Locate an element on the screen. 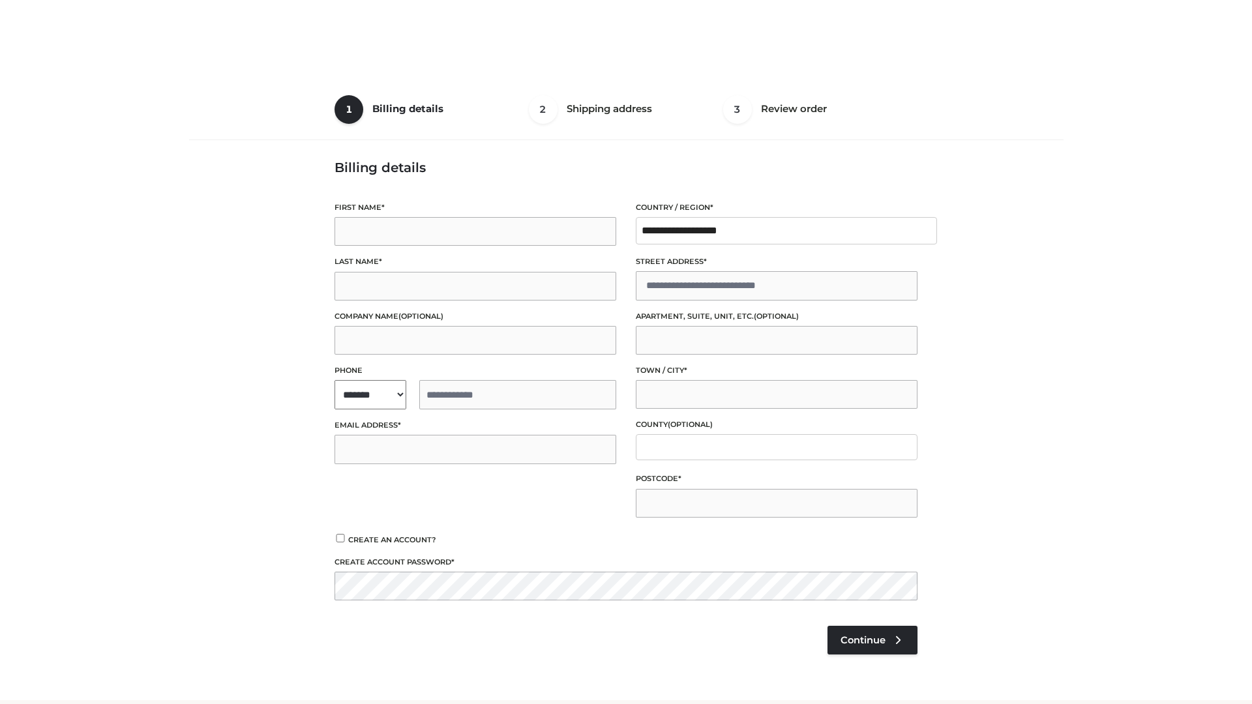  label: Phone is located at coordinates (475, 370).